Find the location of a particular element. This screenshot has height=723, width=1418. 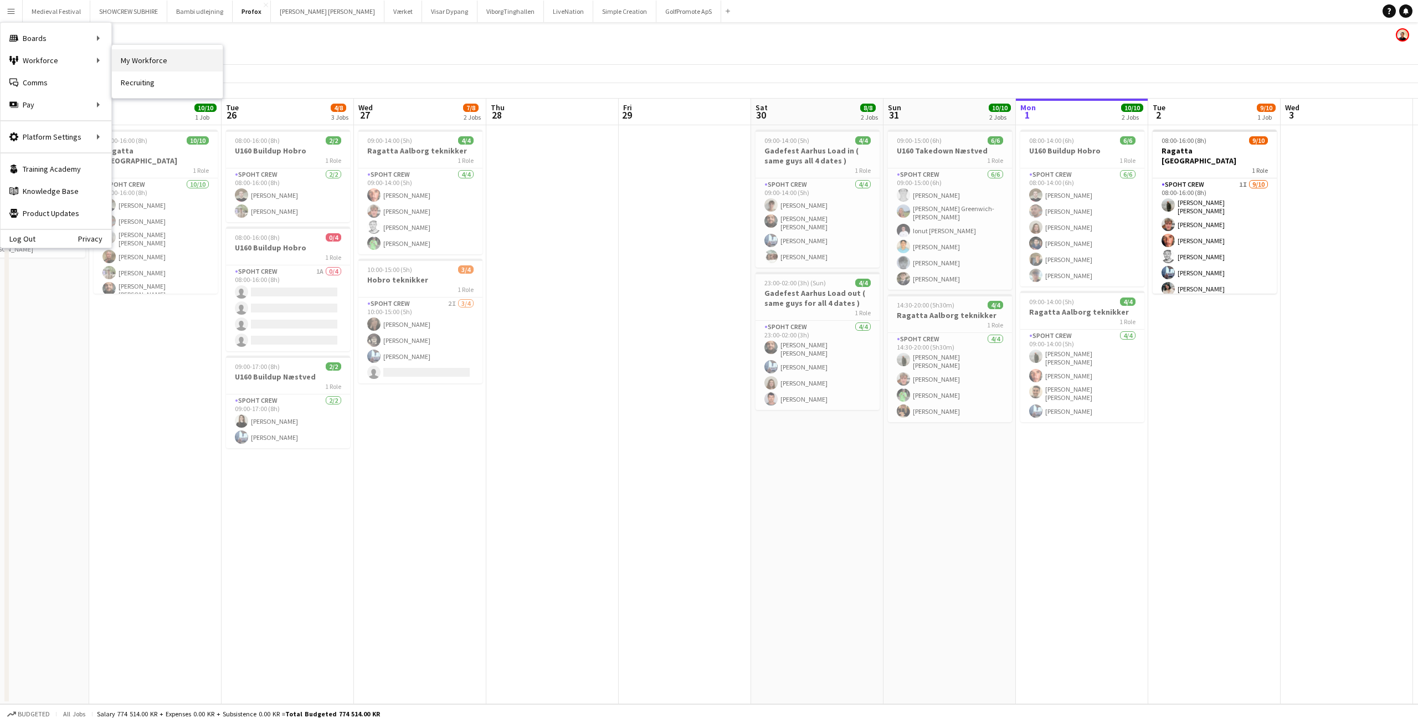

button: LiveNation is located at coordinates (568, 11).